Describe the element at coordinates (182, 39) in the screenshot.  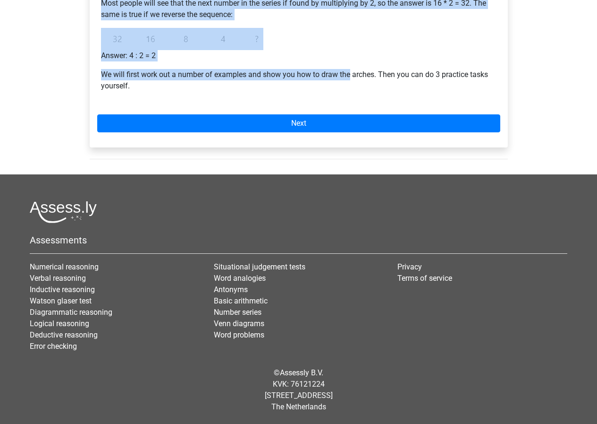
I see `img: Exponential_Example_into_2.png` at that location.